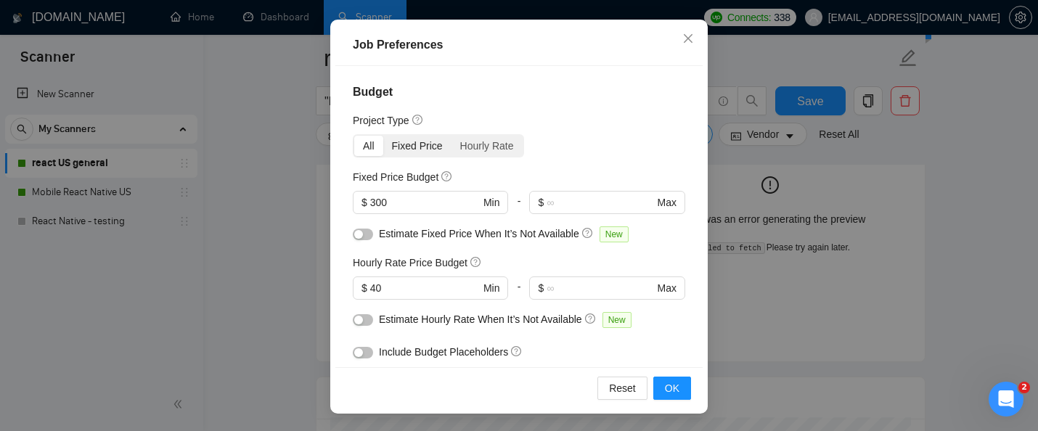  Describe the element at coordinates (519, 45) in the screenshot. I see `div: Job Preferences` at that location.